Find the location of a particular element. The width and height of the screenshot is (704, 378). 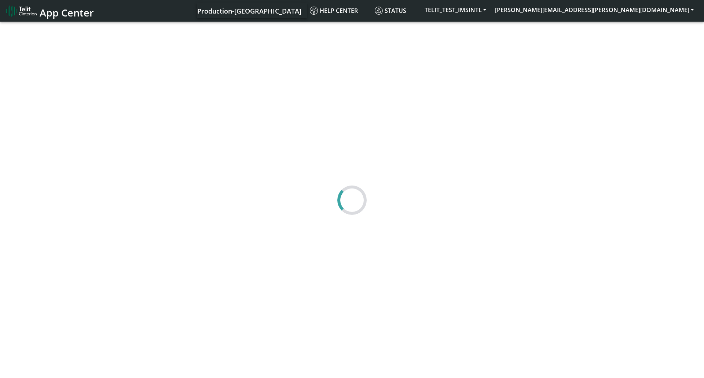

button: TELIT_TEST_IMSINTL is located at coordinates (456, 10).